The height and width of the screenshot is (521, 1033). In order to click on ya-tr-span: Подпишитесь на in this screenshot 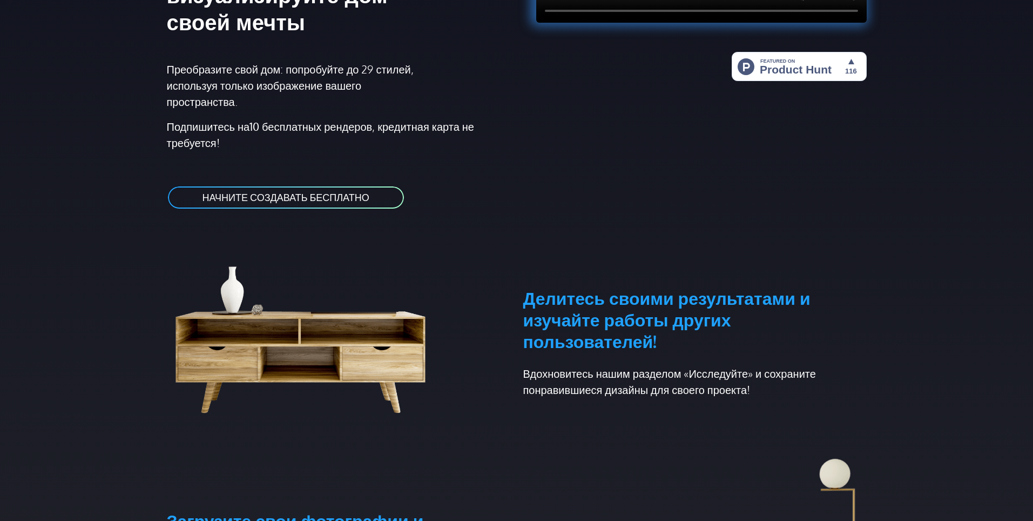, I will do `click(208, 126)`.